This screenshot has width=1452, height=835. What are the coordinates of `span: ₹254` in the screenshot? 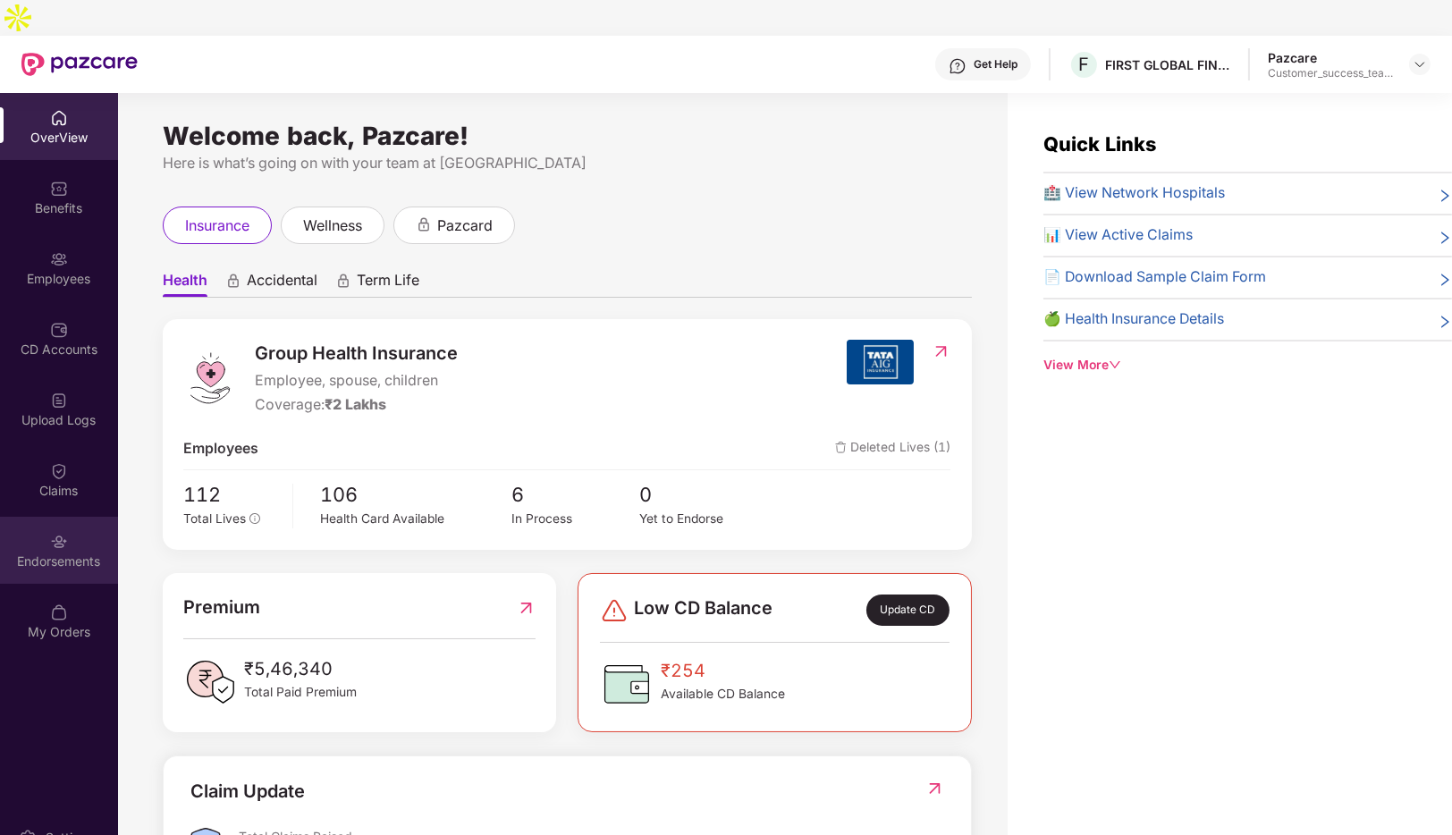 It's located at (722, 671).